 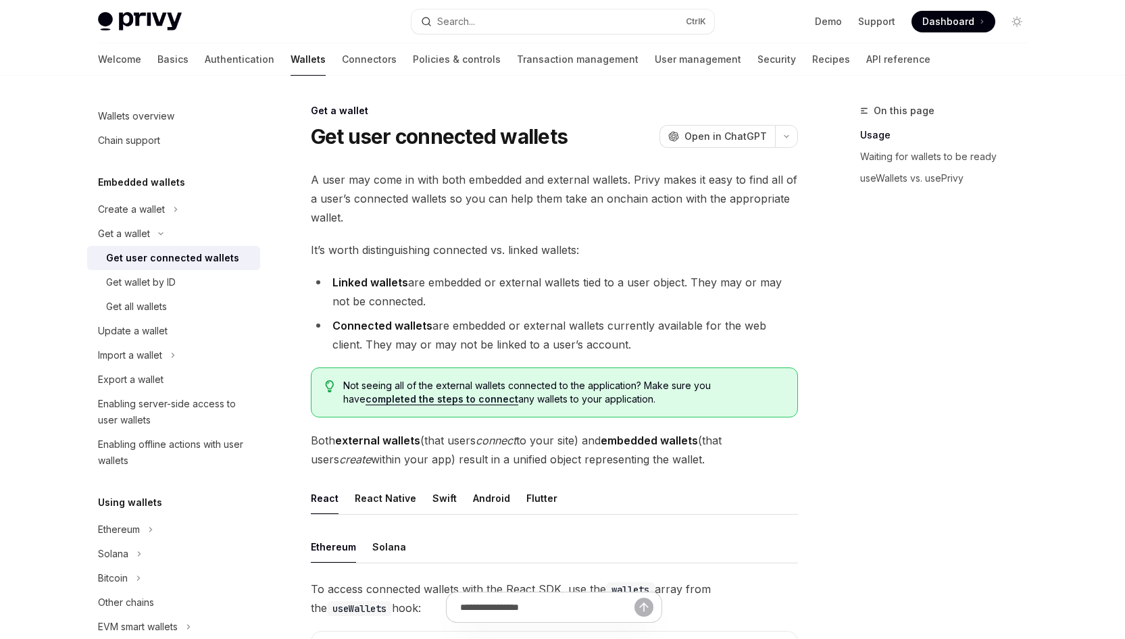 I want to click on a: Support, so click(x=876, y=22).